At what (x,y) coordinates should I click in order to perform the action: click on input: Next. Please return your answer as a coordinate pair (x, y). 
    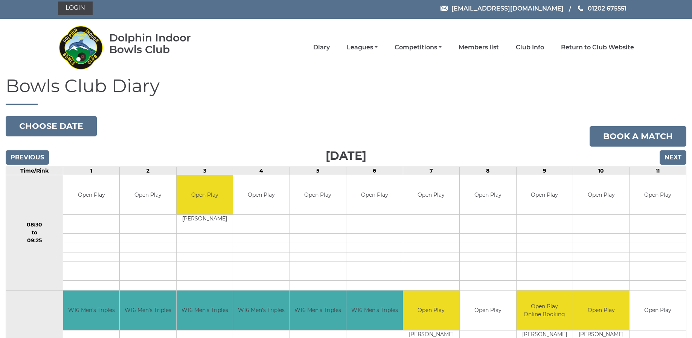
    Looking at the image, I should click on (673, 157).